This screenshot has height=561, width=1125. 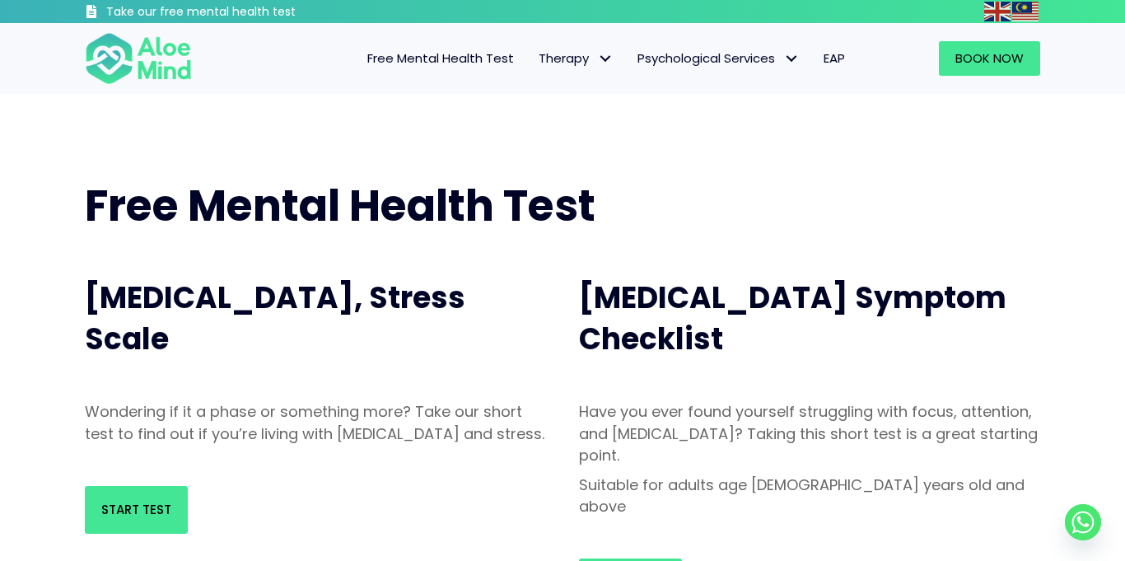 What do you see at coordinates (244, 12) in the screenshot?
I see `h3: Take our free mental health test` at bounding box center [244, 12].